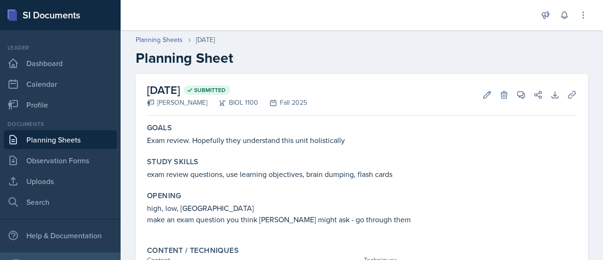 This screenshot has height=260, width=603. What do you see at coordinates (362, 140) in the screenshot?
I see `p: Exam review. Hopefully they understand this unit holistically` at bounding box center [362, 140].